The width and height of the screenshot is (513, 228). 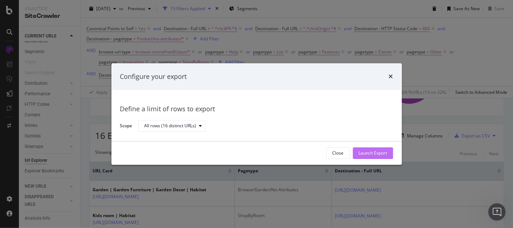 What do you see at coordinates (172, 126) in the screenshot?
I see `button: All rows (16 distinct URLs)` at bounding box center [172, 126].